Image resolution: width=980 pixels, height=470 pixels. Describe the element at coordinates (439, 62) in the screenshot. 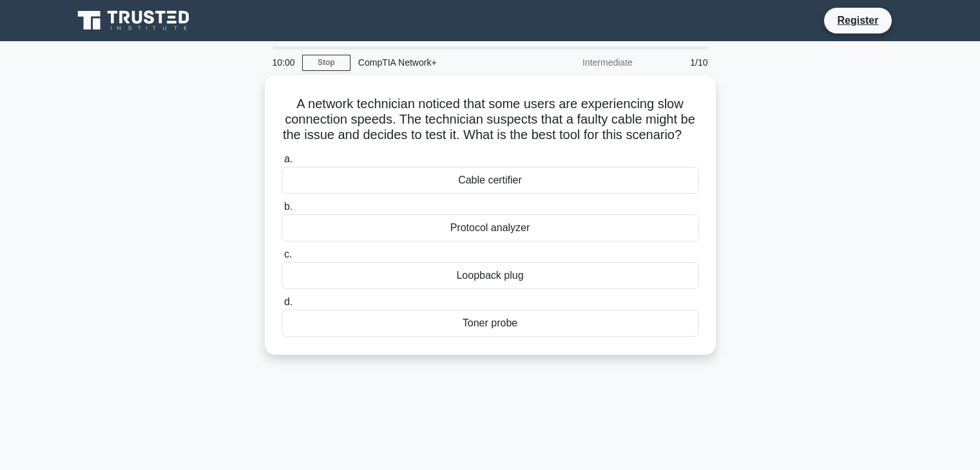

I see `div: CompTIA Network+` at that location.